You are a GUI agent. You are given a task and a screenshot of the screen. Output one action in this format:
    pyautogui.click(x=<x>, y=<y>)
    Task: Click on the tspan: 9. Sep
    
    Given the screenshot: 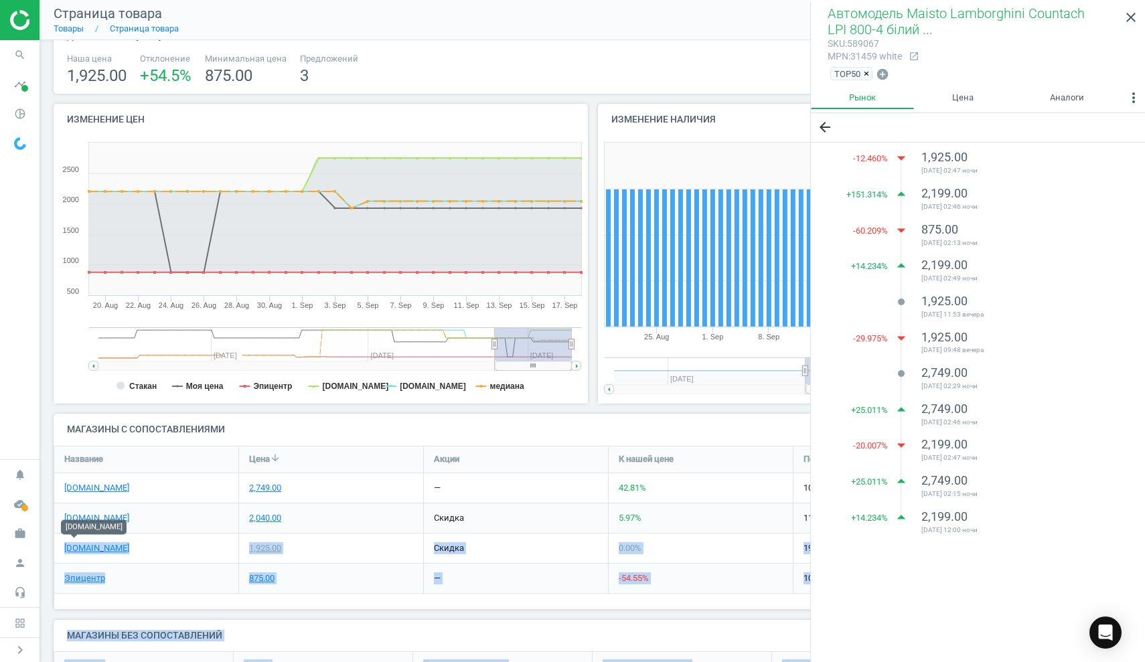 What is the action you would take?
    pyautogui.click(x=434, y=305)
    